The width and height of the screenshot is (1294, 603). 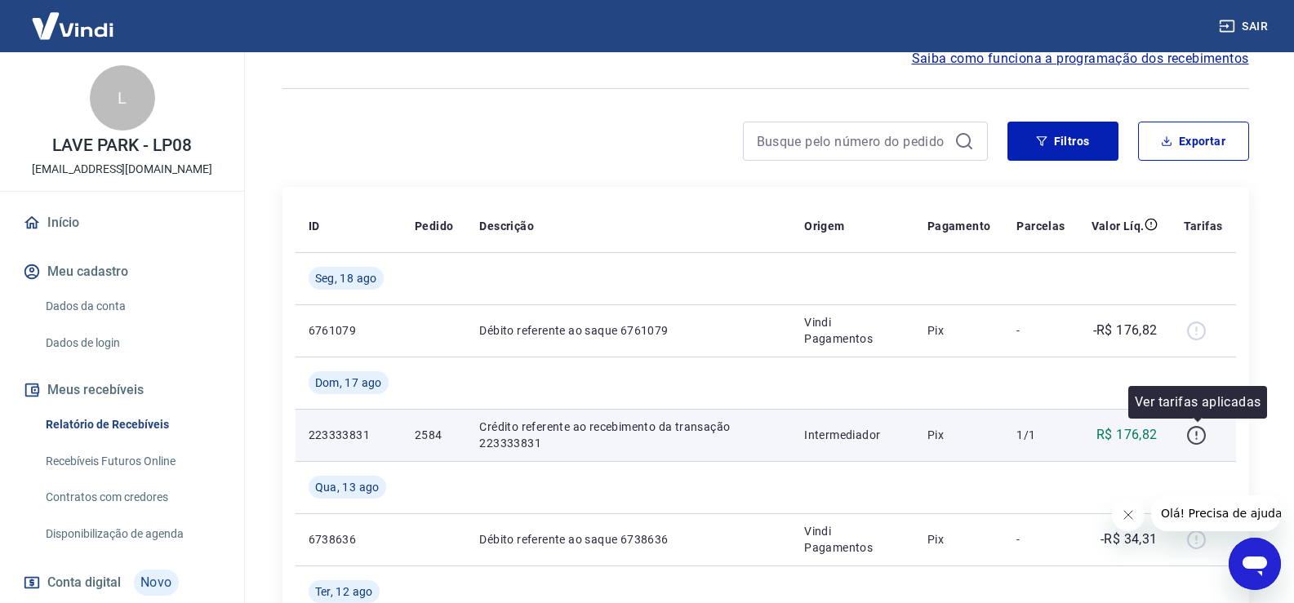 What do you see at coordinates (122, 98) in the screenshot?
I see `div: L` at bounding box center [122, 98].